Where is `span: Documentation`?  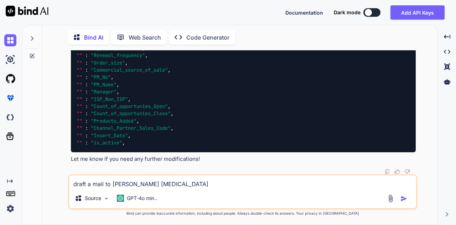 span: Documentation is located at coordinates (304, 12).